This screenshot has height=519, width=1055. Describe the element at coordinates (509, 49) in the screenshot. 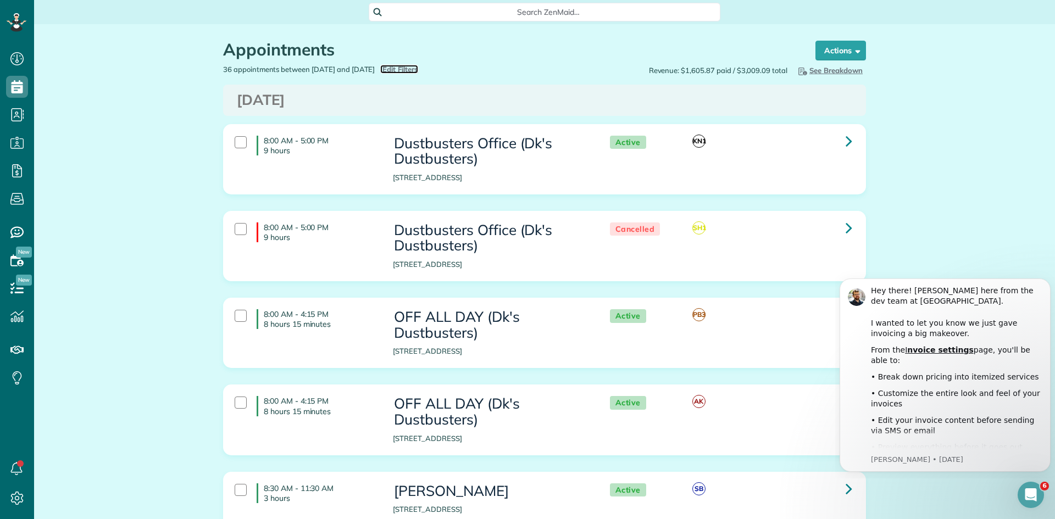

I see `h1: Appointments` at that location.